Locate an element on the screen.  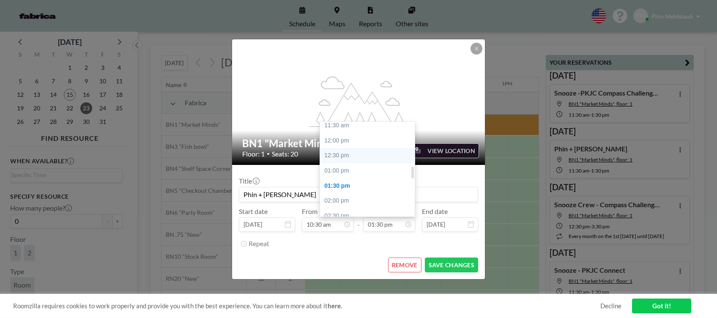
label: End date is located at coordinates (435, 211).